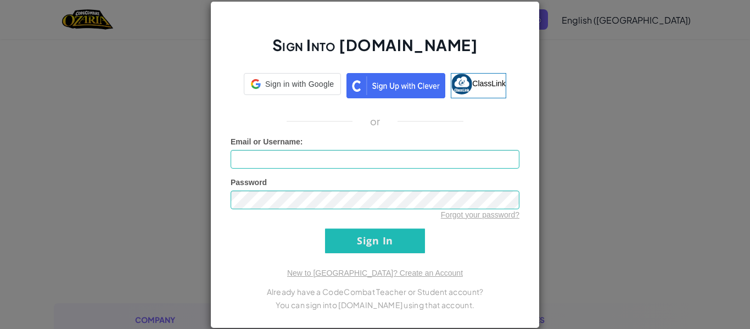  I want to click on div: Sign in with Google, so click(292, 84).